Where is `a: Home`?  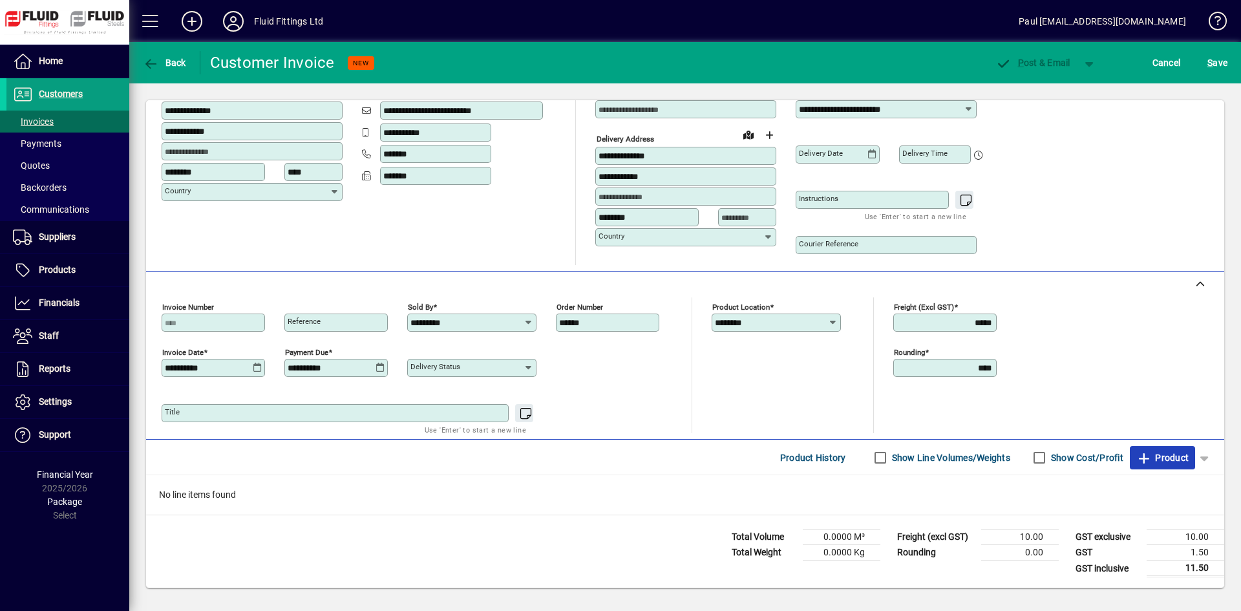 a: Home is located at coordinates (68, 61).